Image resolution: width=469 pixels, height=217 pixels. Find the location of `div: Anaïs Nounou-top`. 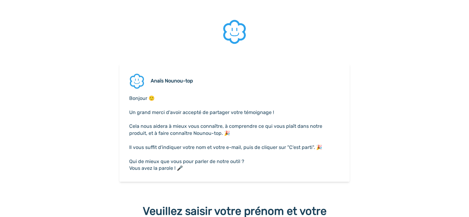

div: Anaïs Nounou-top is located at coordinates (172, 81).